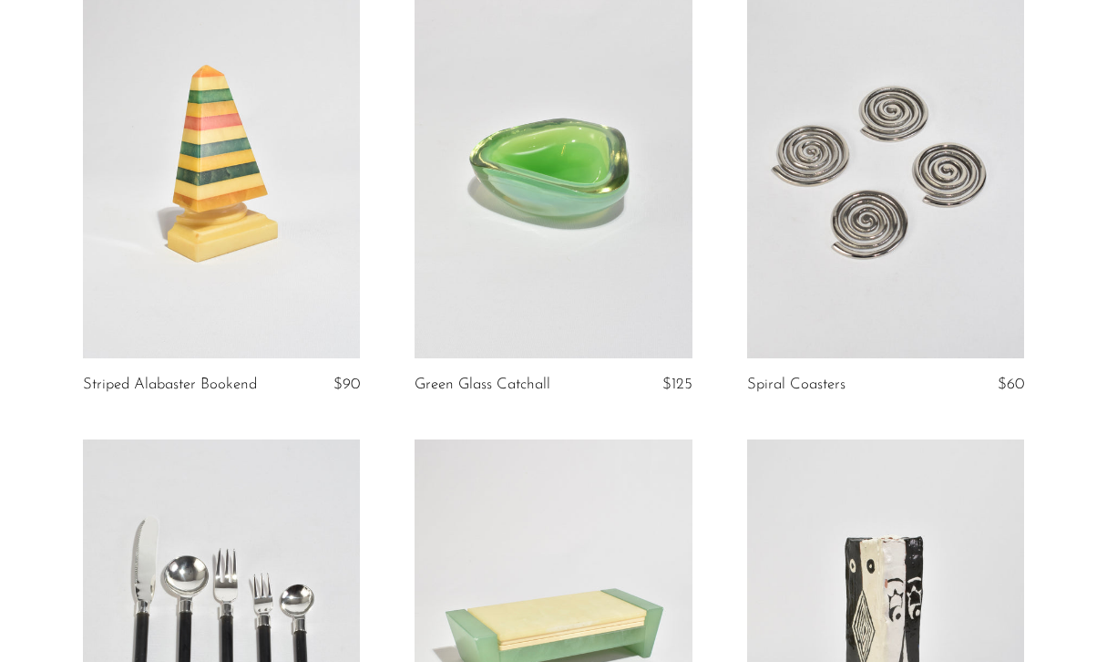 This screenshot has width=1107, height=662. Describe the element at coordinates (1011, 384) in the screenshot. I see `span: $60` at that location.